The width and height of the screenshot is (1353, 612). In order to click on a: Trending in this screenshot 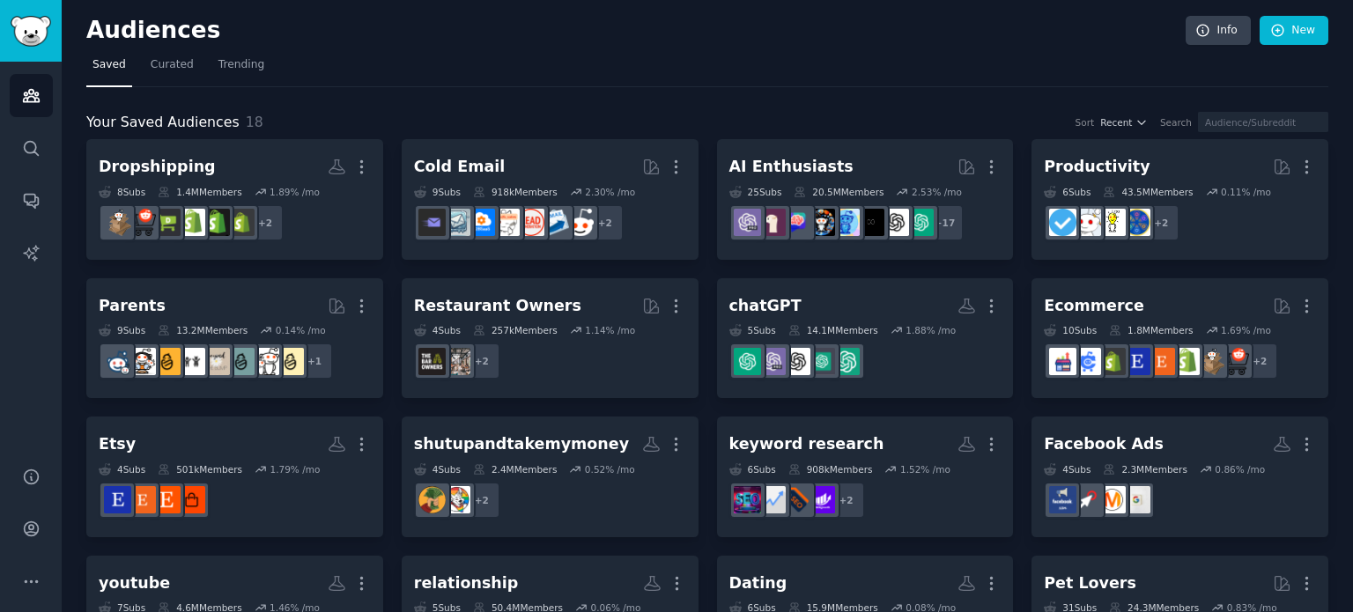, I will do `click(241, 69)`.